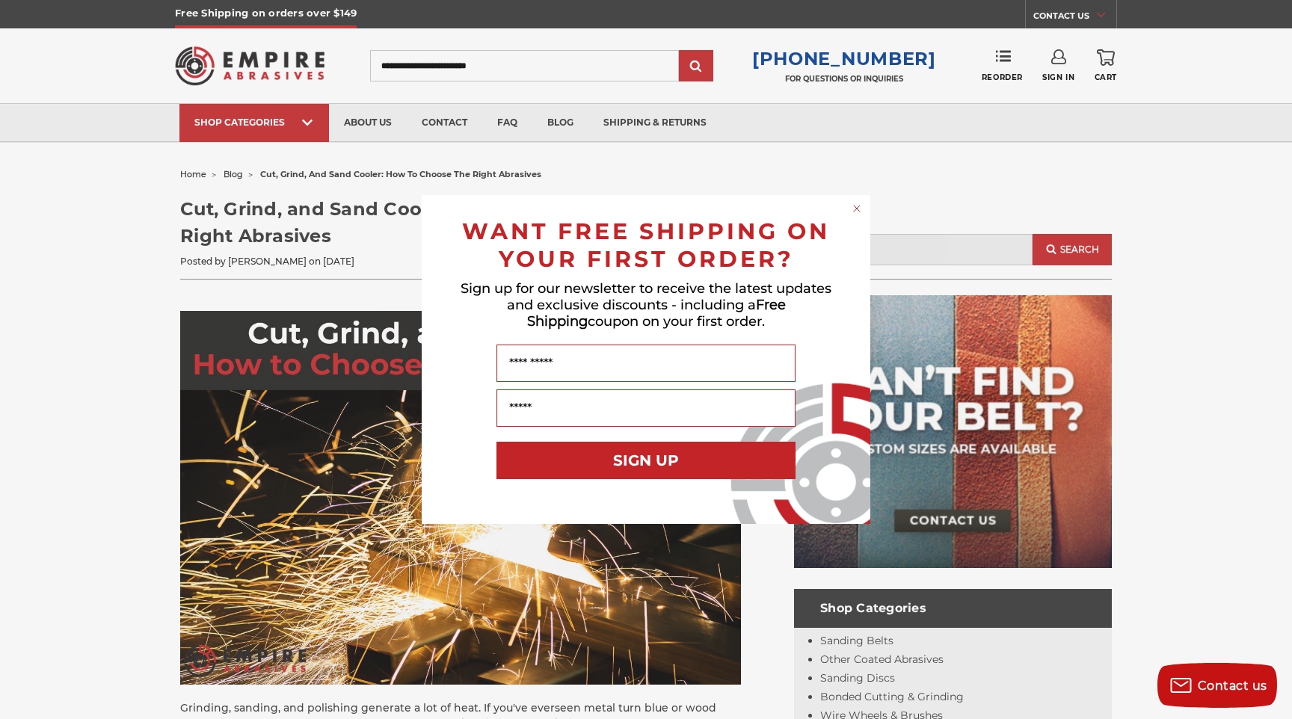 This screenshot has width=1292, height=719. What do you see at coordinates (646, 305) in the screenshot?
I see `span: Sign up for our newsletter to receive the latest updates and exclusive discounts - including a co...` at bounding box center [646, 305].